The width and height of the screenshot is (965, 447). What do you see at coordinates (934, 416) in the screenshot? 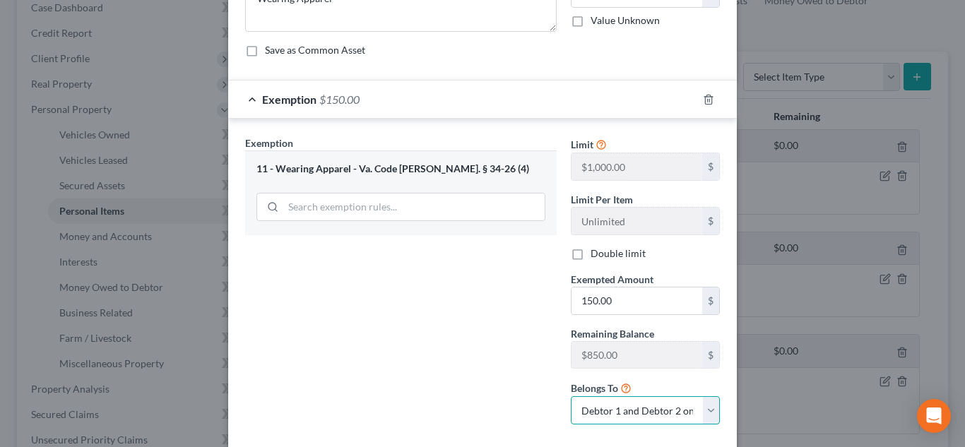
I see `div: Open Intercom Messenger` at bounding box center [934, 416].